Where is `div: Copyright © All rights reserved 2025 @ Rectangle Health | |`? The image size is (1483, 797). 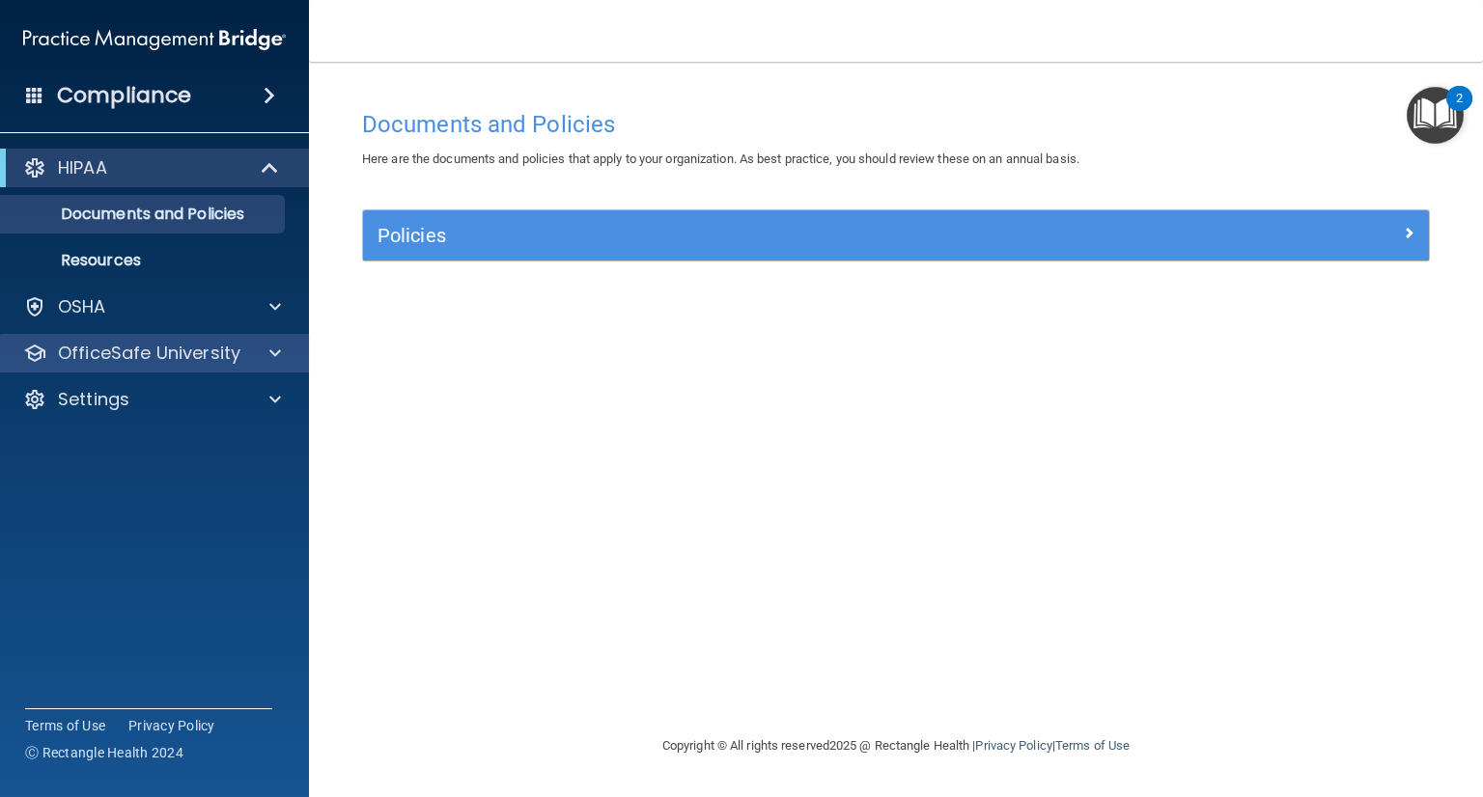 div: Copyright © All rights reserved 2025 @ Rectangle Health | | is located at coordinates (896, 746).